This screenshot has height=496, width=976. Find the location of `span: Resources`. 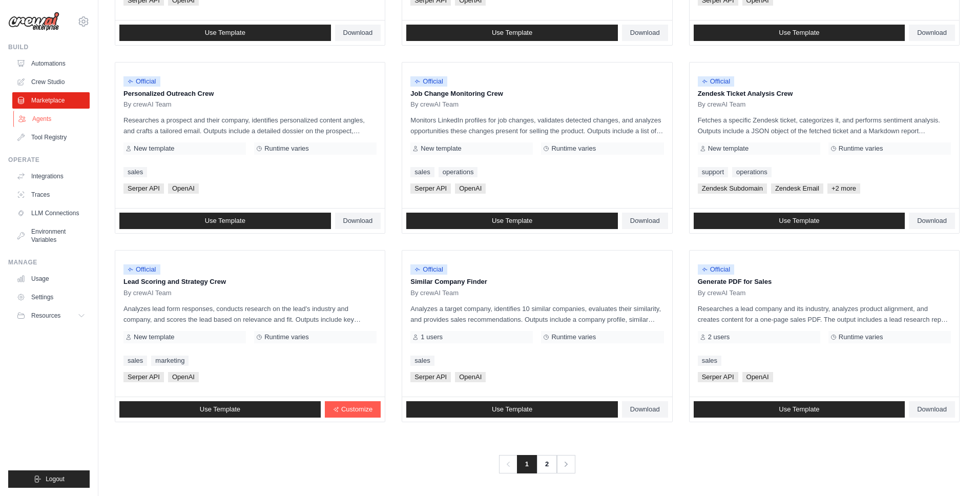

span: Resources is located at coordinates (46, 315).